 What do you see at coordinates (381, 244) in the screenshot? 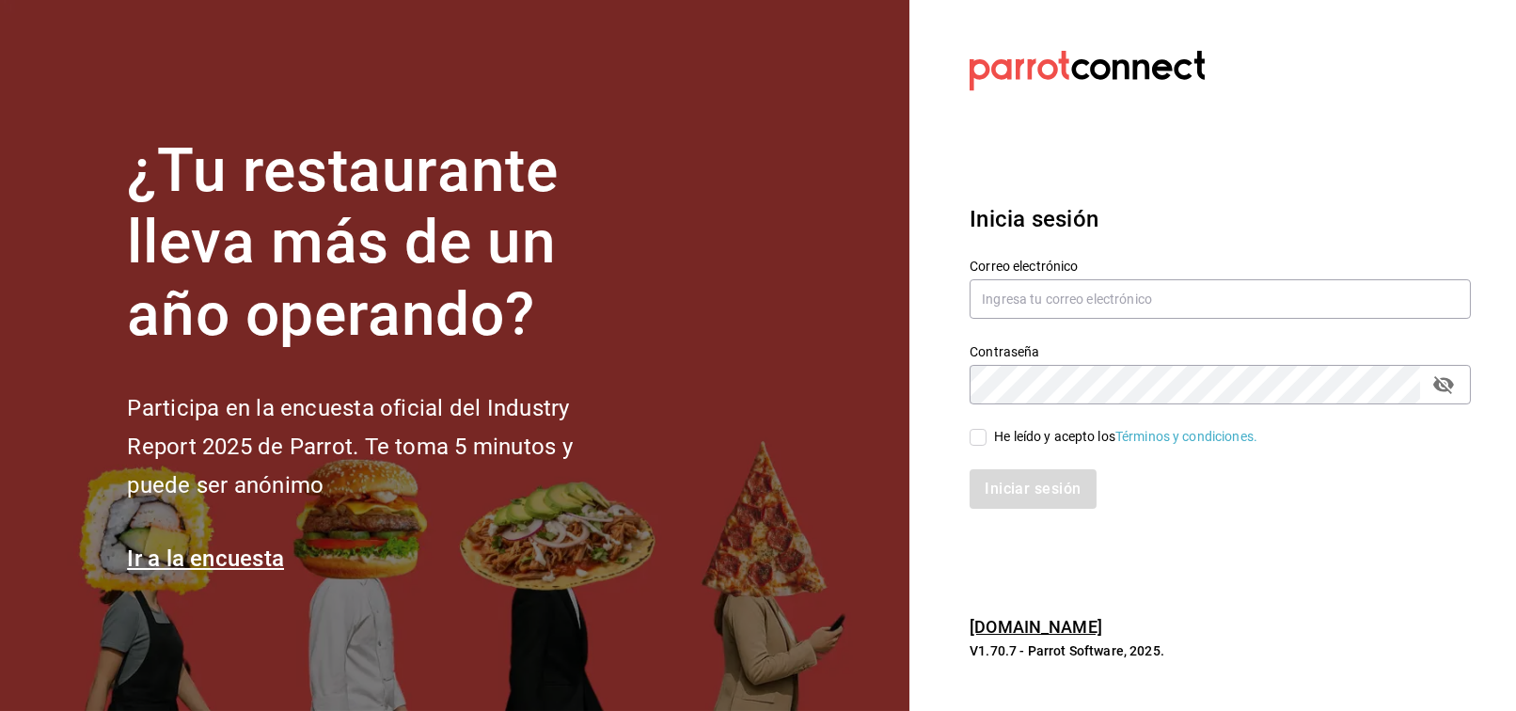
I see `h1: ¿Tu restaurante lleva más de un año operando?` at bounding box center [381, 244].